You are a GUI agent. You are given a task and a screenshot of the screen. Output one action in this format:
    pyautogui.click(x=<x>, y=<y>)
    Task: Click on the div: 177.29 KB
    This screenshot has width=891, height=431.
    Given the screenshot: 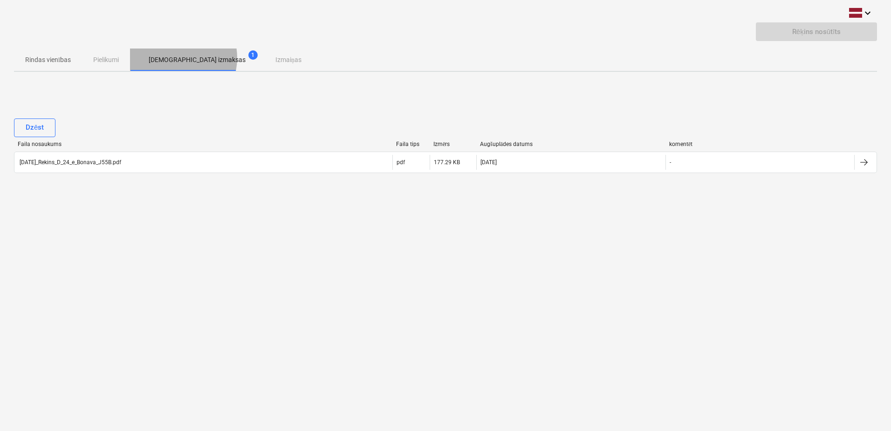 What is the action you would take?
    pyautogui.click(x=447, y=162)
    